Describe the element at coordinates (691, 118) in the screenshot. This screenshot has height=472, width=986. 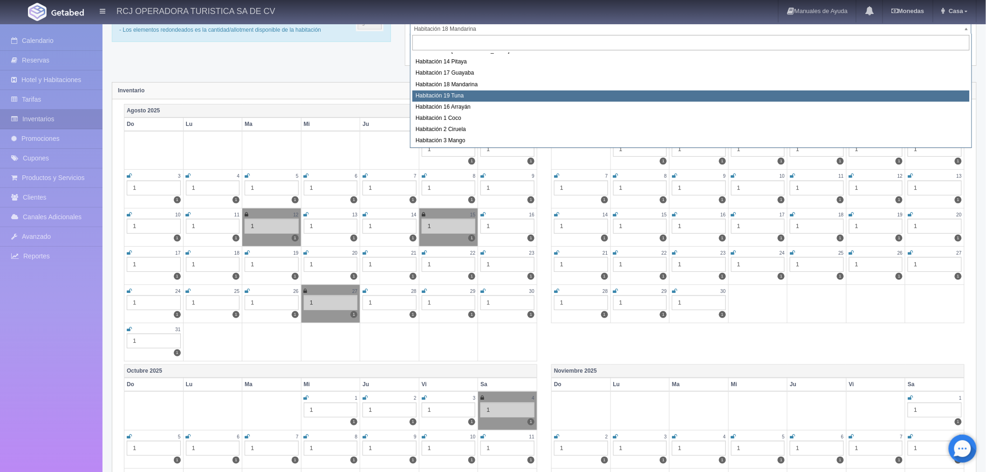
I see `div: Habitación 1 Coco` at that location.